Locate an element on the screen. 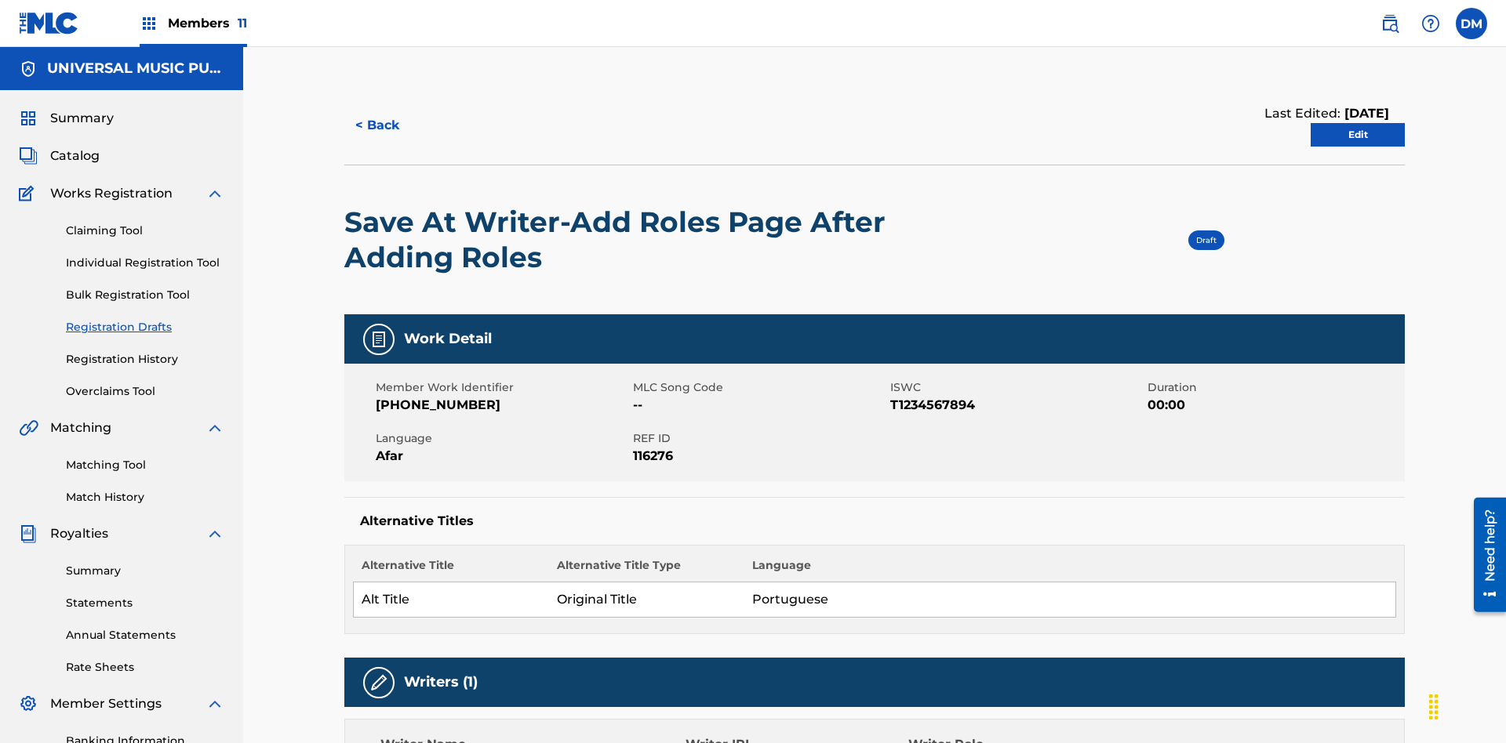 Image resolution: width=1506 pixels, height=743 pixels. a: Public Search is located at coordinates (1390, 24).